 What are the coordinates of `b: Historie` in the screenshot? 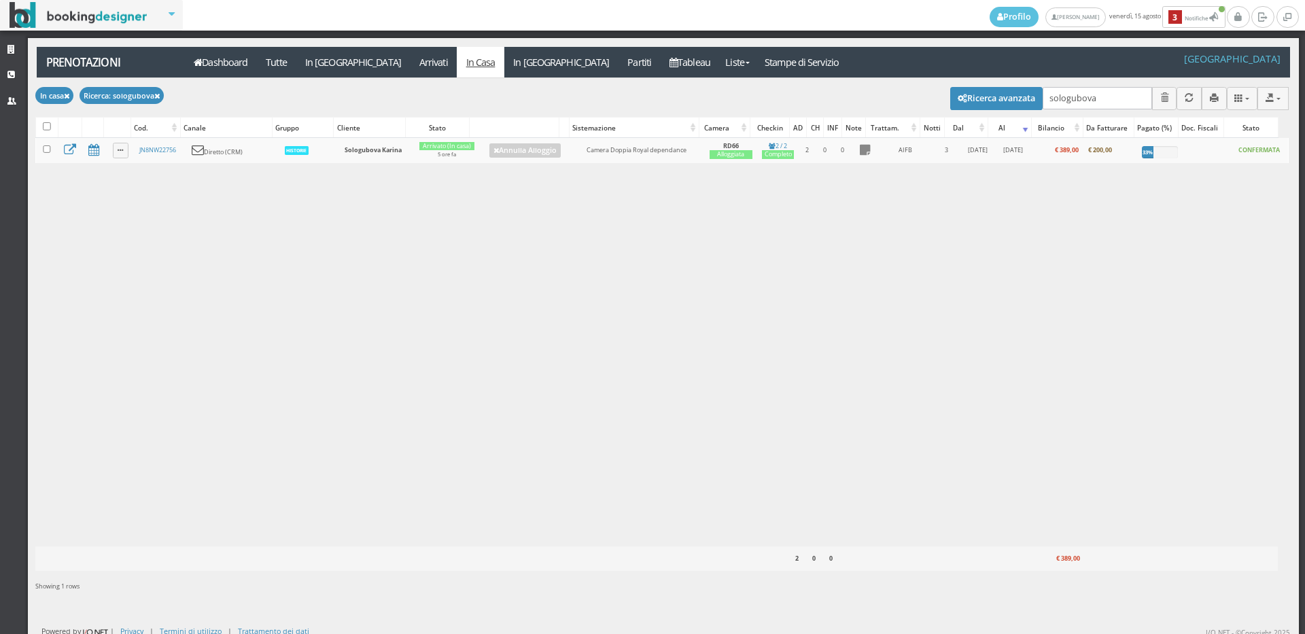 It's located at (296, 150).